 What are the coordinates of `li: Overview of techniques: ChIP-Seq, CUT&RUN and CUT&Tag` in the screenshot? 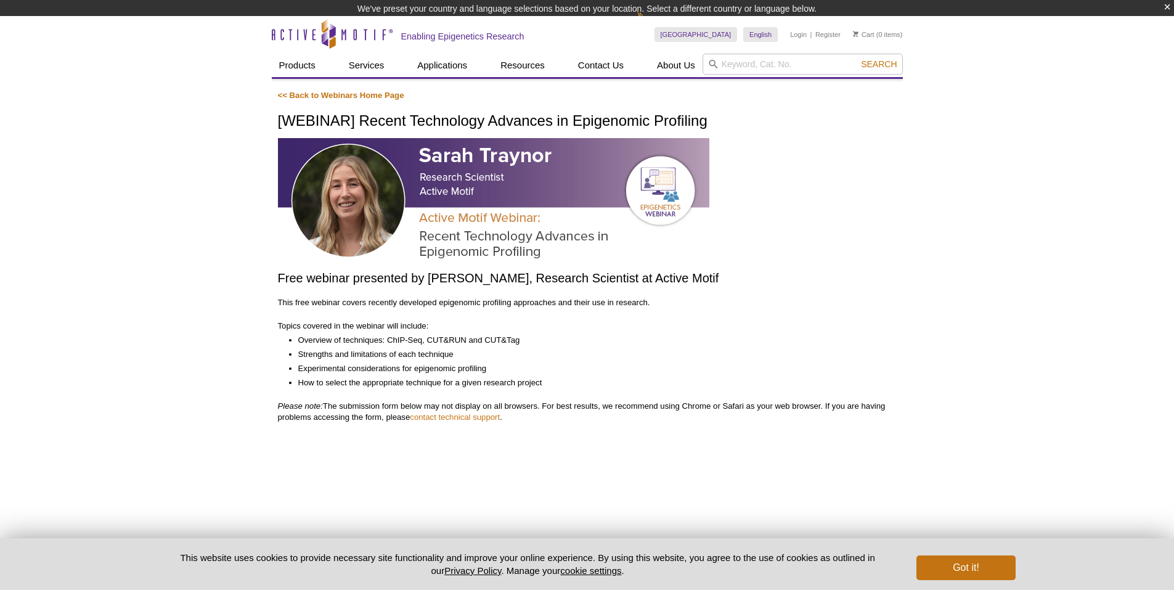 It's located at (591, 340).